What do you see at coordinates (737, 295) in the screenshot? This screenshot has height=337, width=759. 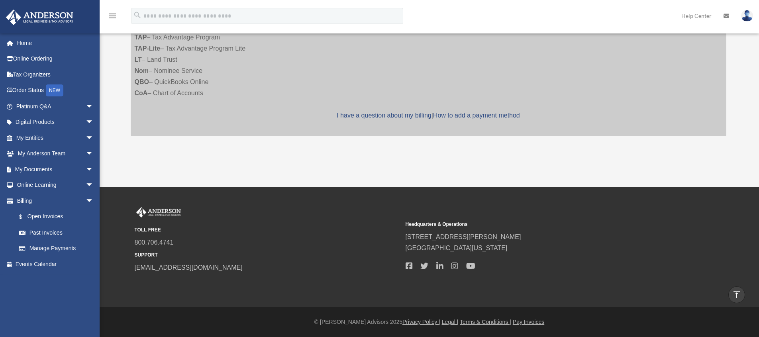 I see `a: vertical_align_top` at bounding box center [737, 295].